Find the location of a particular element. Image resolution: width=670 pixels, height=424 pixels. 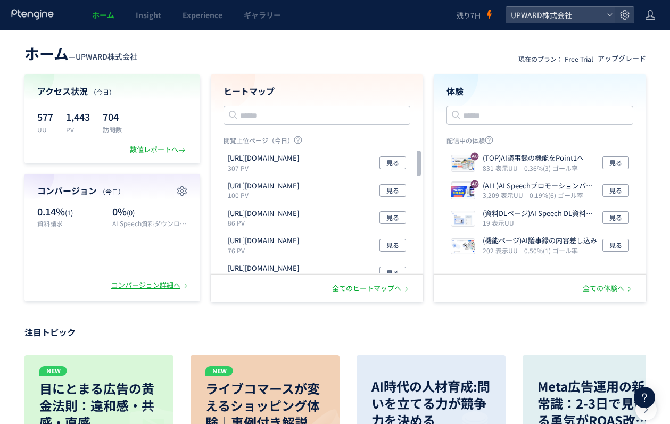

img: eecdc816ec186595bf06a26b7ea153e51757417849160.png is located at coordinates (463, 192).